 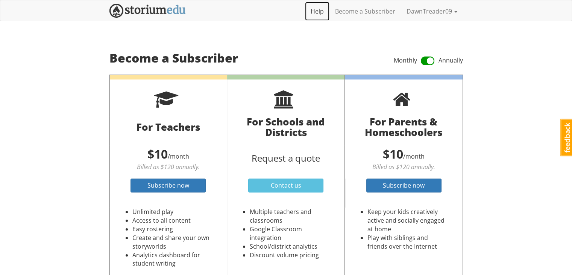 I want to click on li: Play with siblings and friends over the Internet, so click(x=408, y=242).